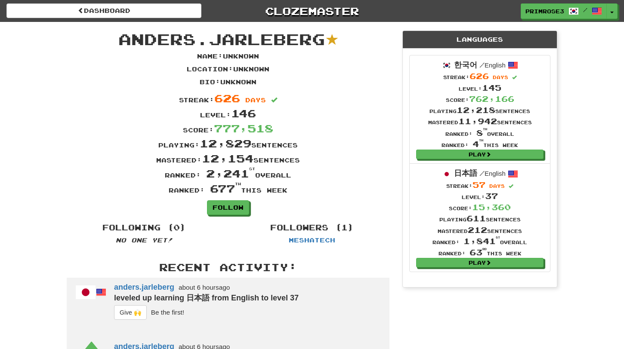 This screenshot has height=349, width=624. What do you see at coordinates (228, 143) in the screenshot?
I see `div: Playing: sentences` at bounding box center [228, 143].